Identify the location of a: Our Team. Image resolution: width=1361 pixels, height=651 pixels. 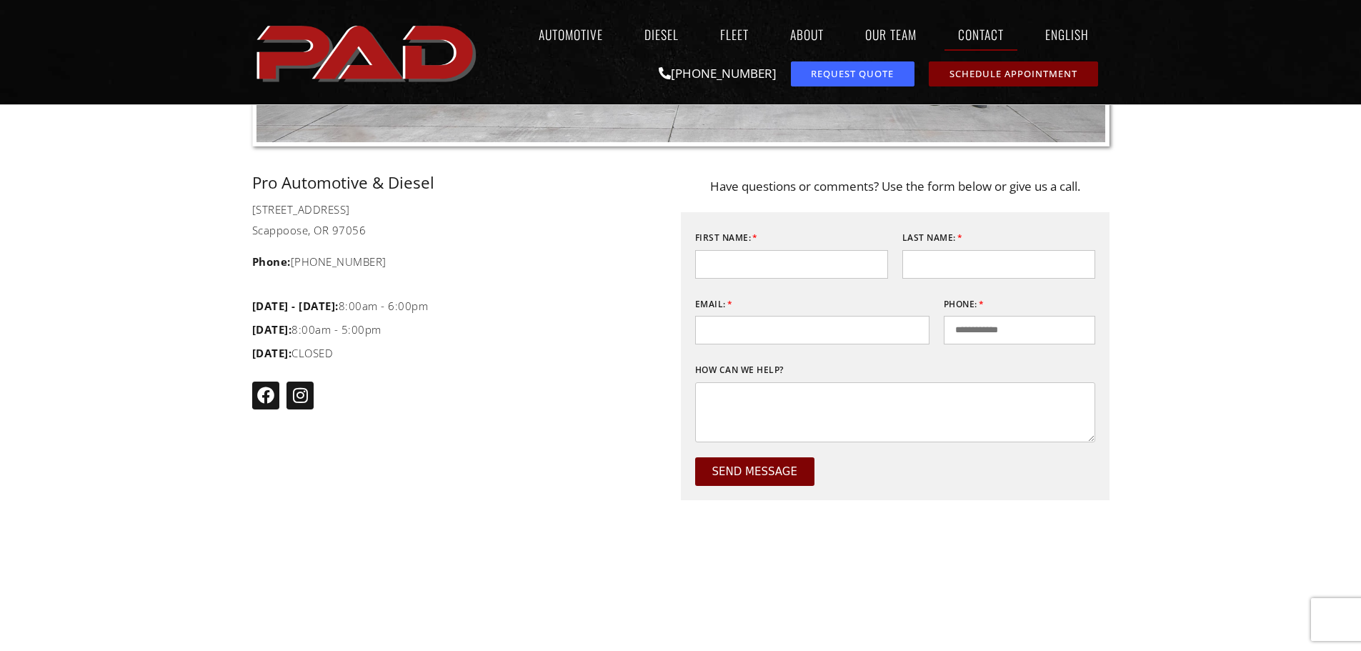
(891, 34).